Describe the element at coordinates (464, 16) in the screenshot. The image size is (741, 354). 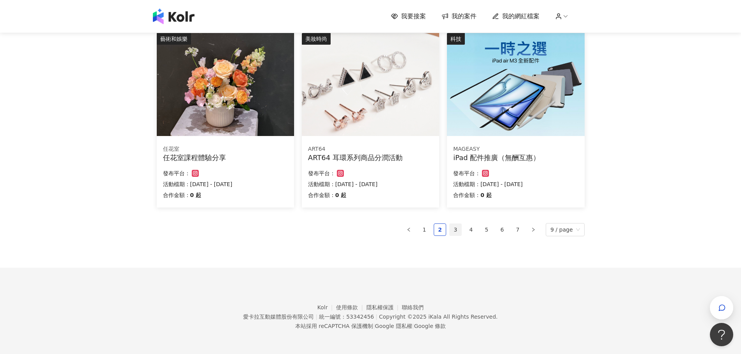
I see `span: 我的案件` at that location.